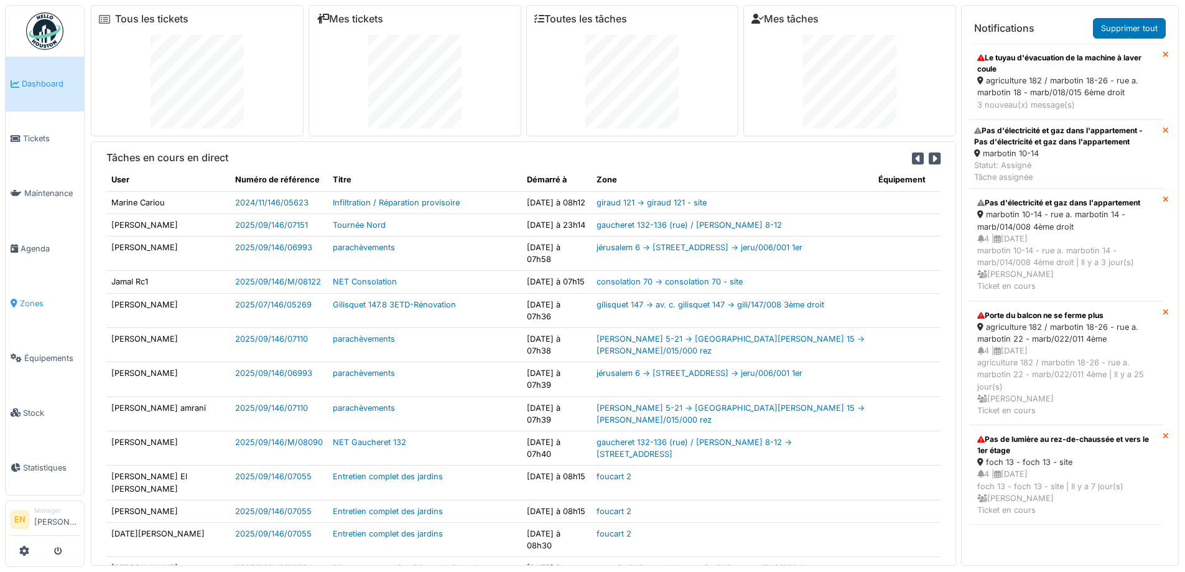 This screenshot has height=572, width=1185. What do you see at coordinates (45, 248) in the screenshot?
I see `a: Agenda` at bounding box center [45, 248].